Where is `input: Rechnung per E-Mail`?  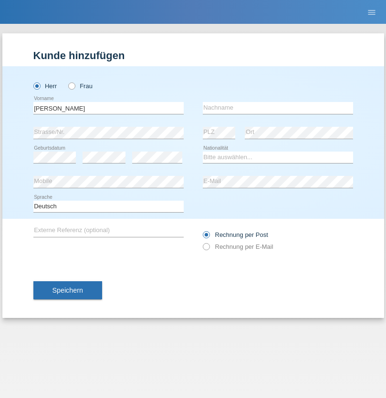
input: Rechnung per E-Mail is located at coordinates (206, 249).